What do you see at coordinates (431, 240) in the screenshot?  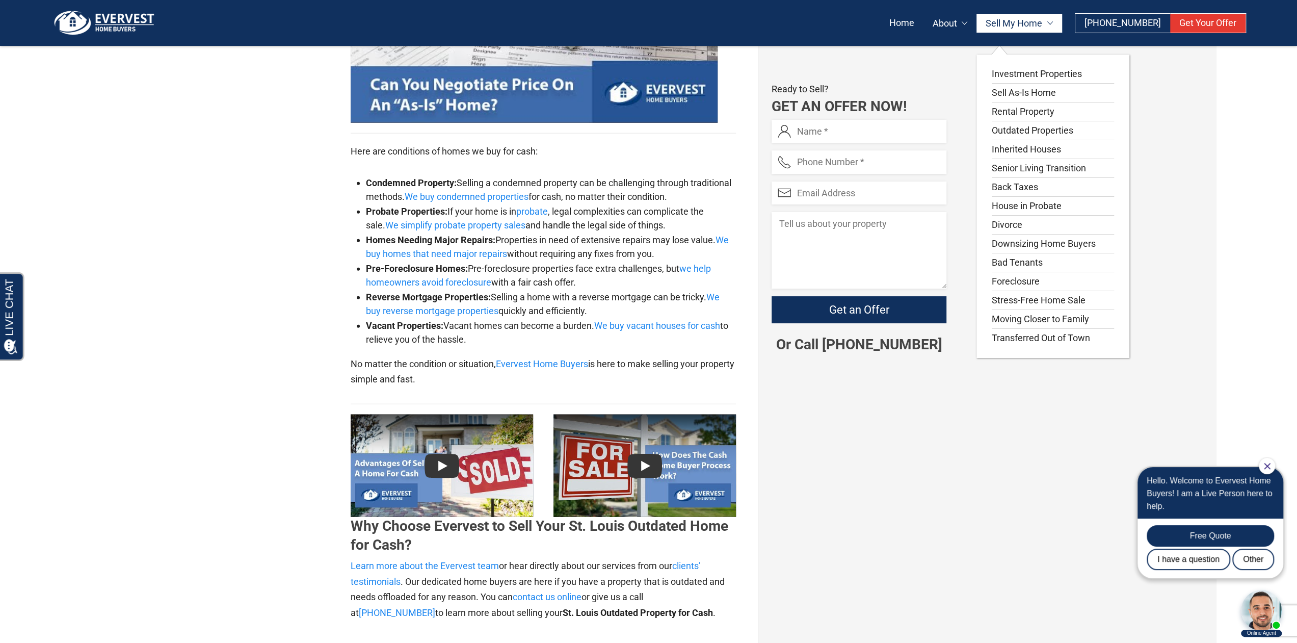 I see `b: Homes Needing Major Repairs:` at bounding box center [431, 240].